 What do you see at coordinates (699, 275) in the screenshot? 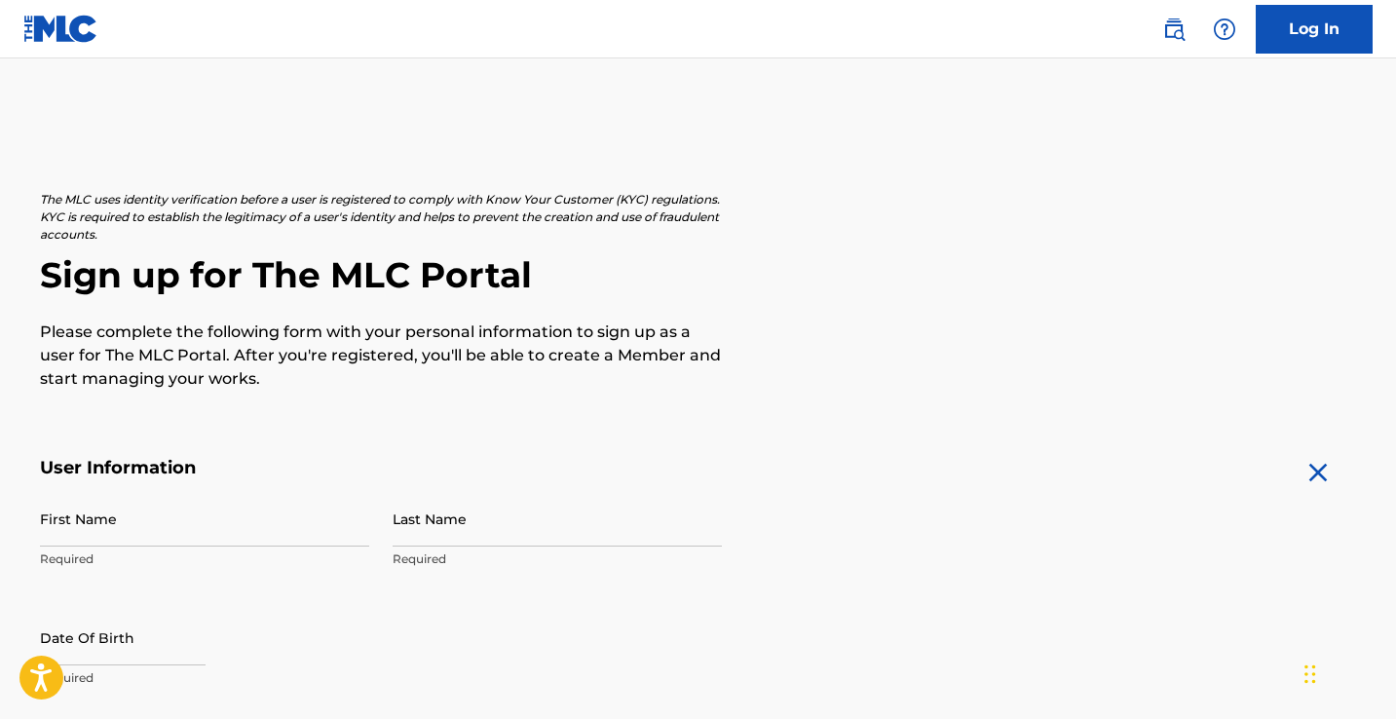
I see `h2: Sign up for The MLC Portal` at bounding box center [699, 275].